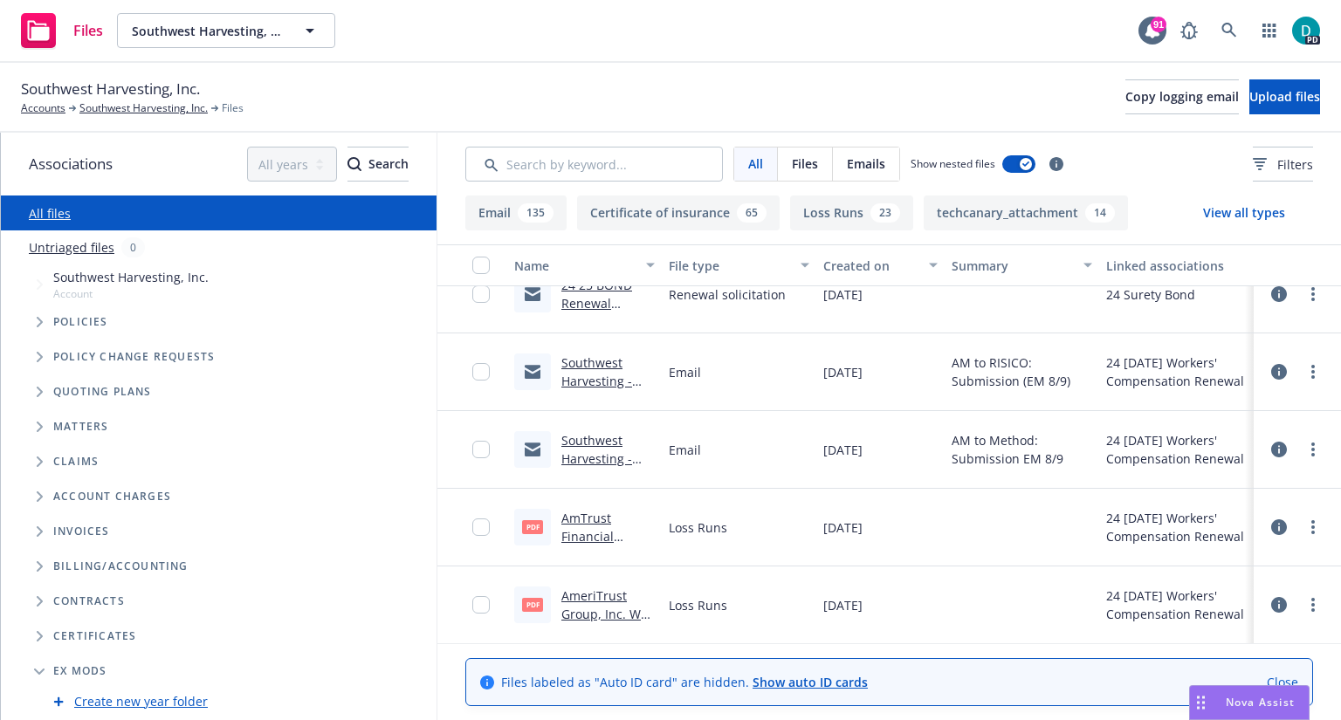 The width and height of the screenshot is (1341, 720). I want to click on div: 23, so click(885, 213).